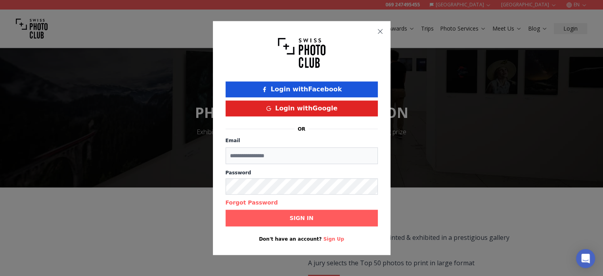  What do you see at coordinates (334, 239) in the screenshot?
I see `button: Sign Up` at bounding box center [334, 239].